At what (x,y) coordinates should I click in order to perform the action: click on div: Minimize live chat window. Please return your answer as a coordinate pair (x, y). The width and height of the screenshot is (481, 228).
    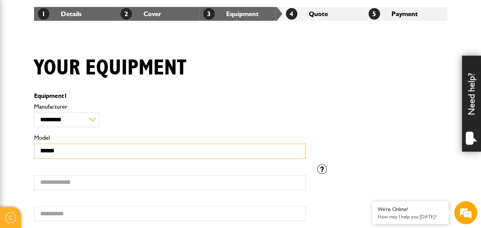
    Looking at the image, I should click on (135, 13).